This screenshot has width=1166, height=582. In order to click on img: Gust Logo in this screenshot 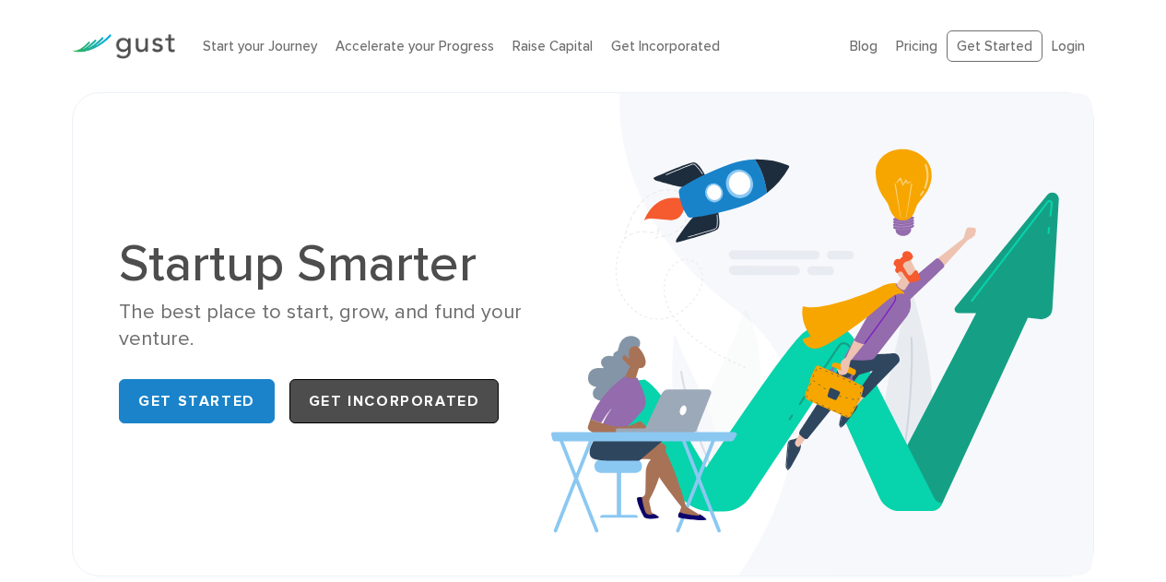, I will do `click(124, 46)`.